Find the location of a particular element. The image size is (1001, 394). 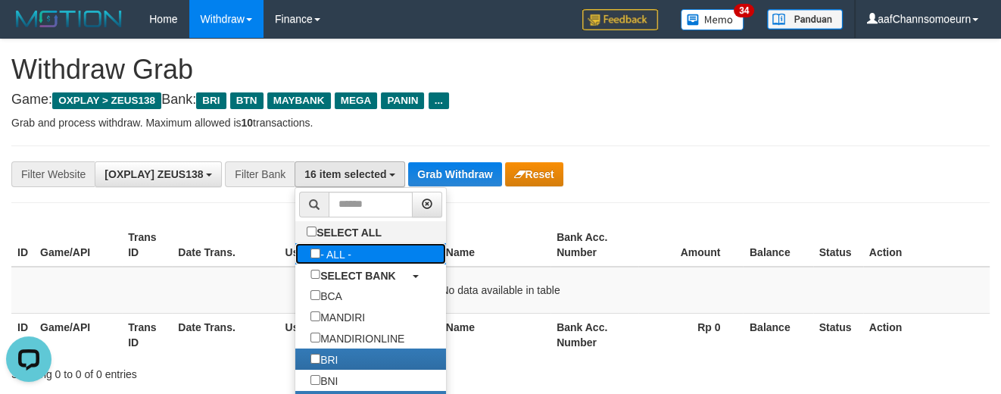

label: SELECT ALL is located at coordinates (346, 232).